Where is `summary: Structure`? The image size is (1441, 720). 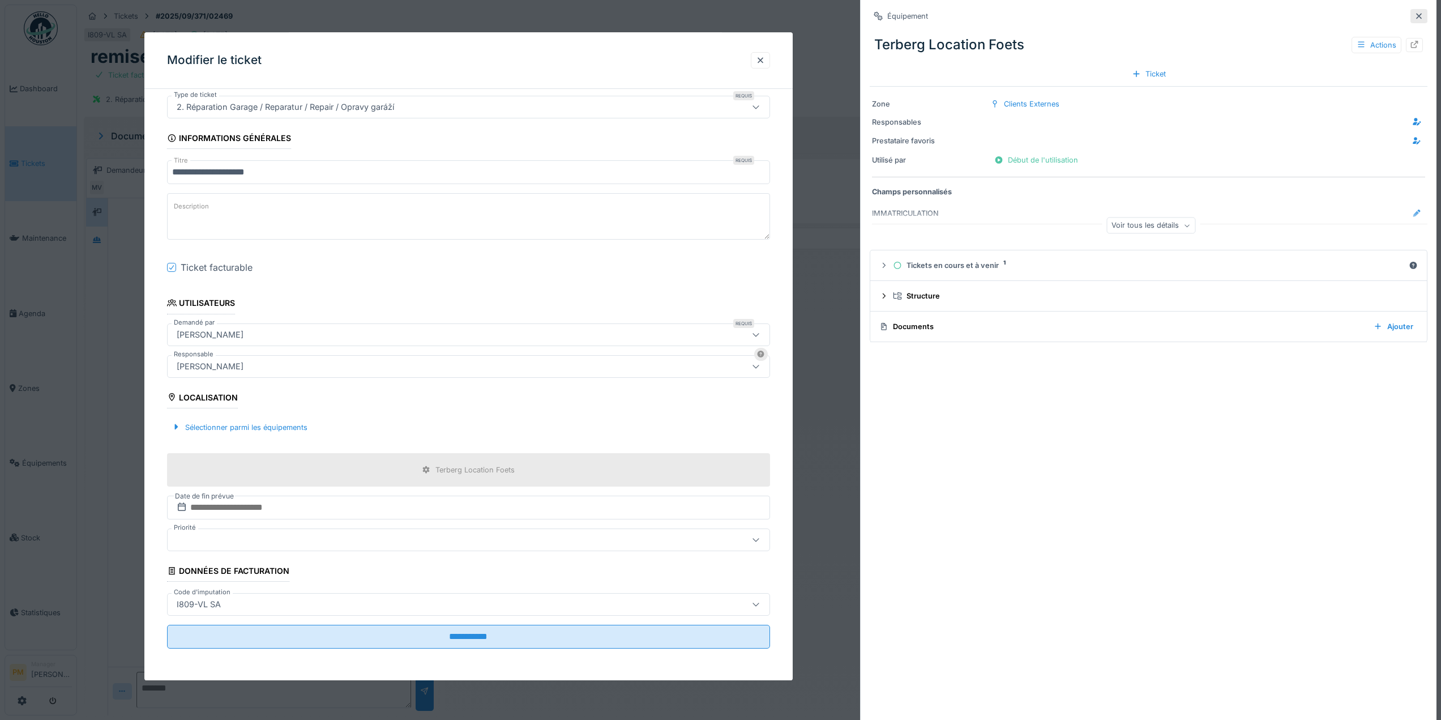
summary: Structure is located at coordinates (1149, 296).